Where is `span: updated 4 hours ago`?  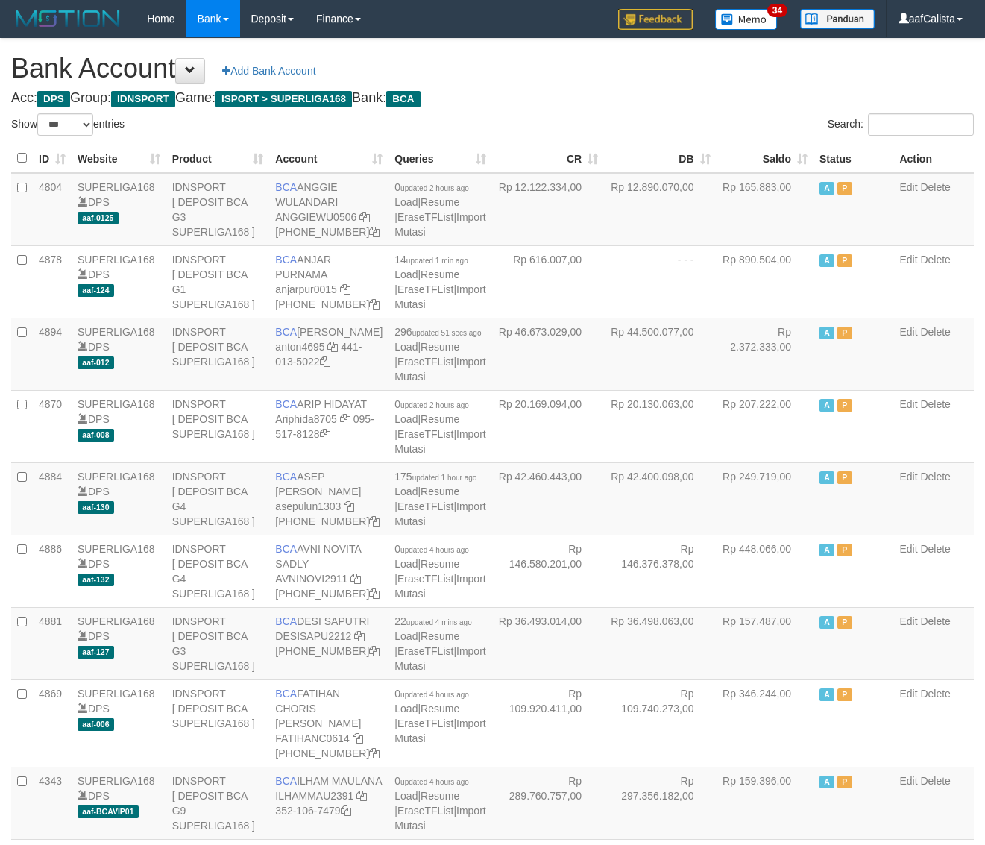
span: updated 4 hours ago is located at coordinates (435, 782).